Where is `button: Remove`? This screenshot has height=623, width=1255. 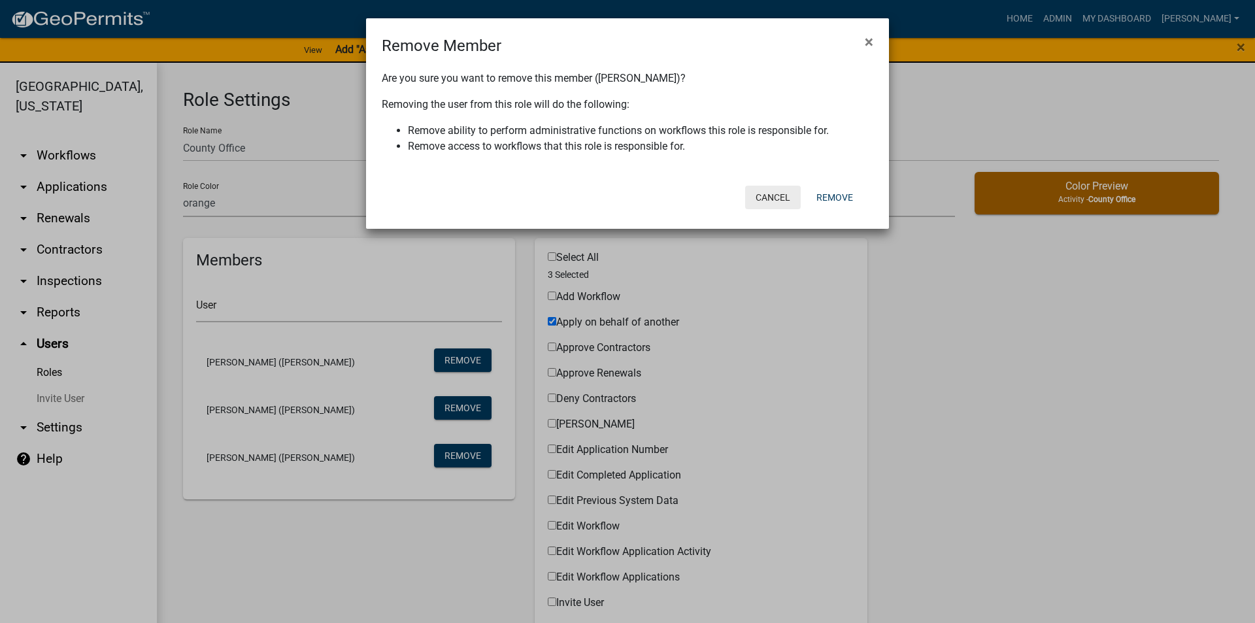
button: Remove is located at coordinates (835, 197).